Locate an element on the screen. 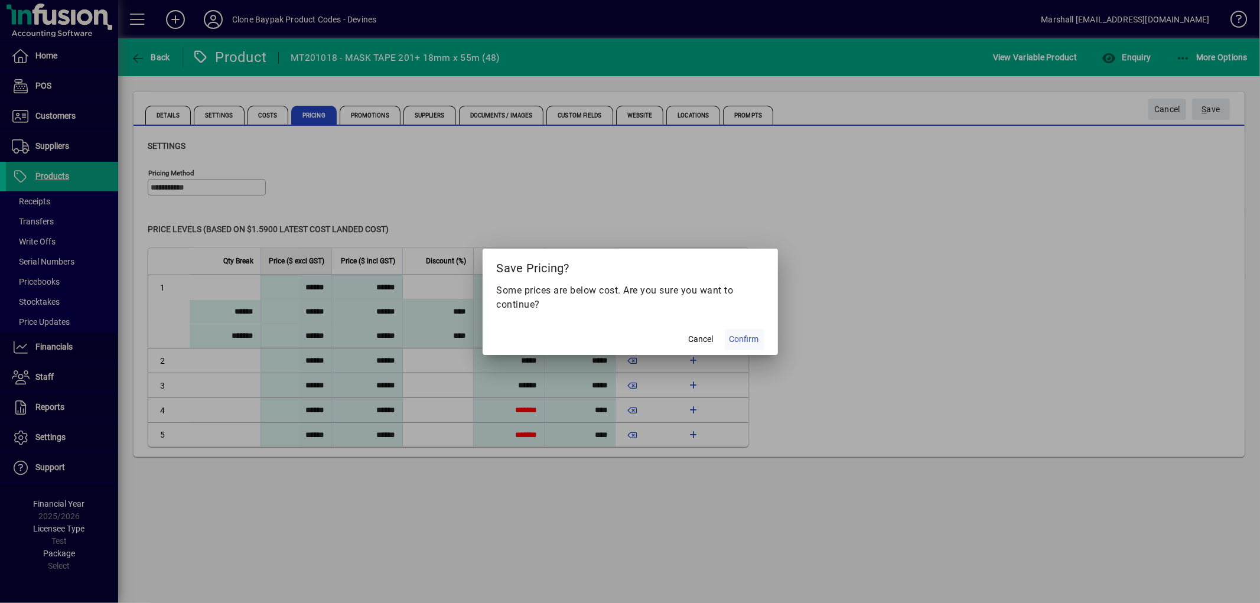 This screenshot has width=1260, height=603. span: Confirm is located at coordinates (744, 339).